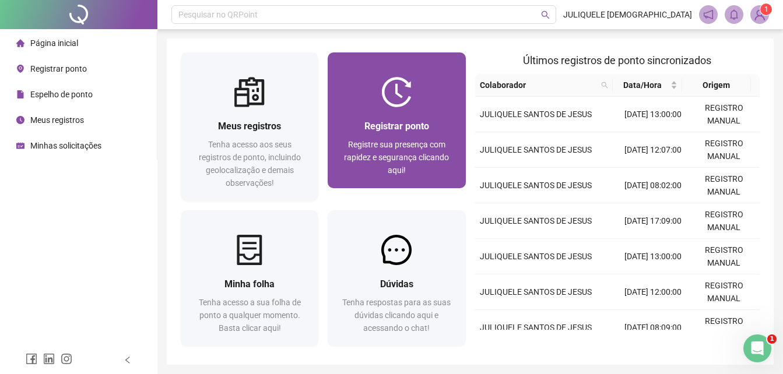 The height and width of the screenshot is (374, 783). Describe the element at coordinates (20, 120) in the screenshot. I see `span: clock-circle` at that location.